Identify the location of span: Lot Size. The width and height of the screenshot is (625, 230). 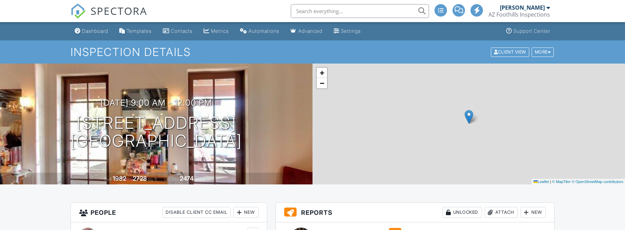
(171, 179).